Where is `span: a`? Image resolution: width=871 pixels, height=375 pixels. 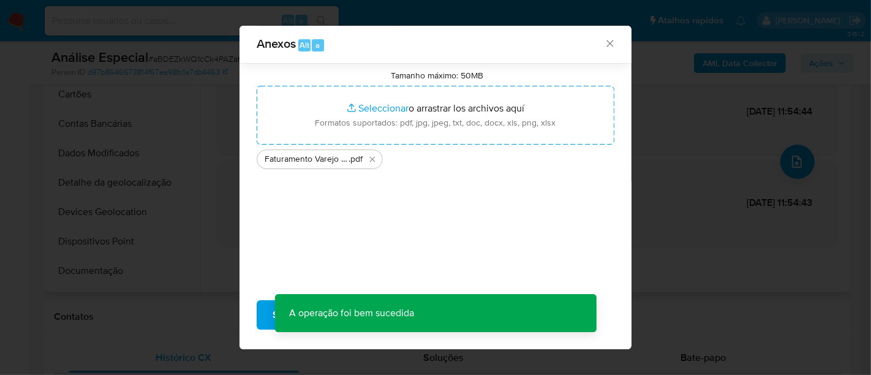
span: a is located at coordinates (318, 45).